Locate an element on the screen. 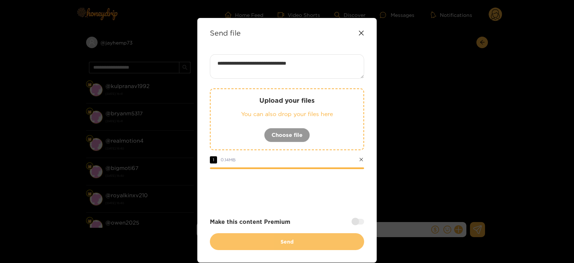 The image size is (574, 263). p: You can also drop your files here is located at coordinates (287, 114).